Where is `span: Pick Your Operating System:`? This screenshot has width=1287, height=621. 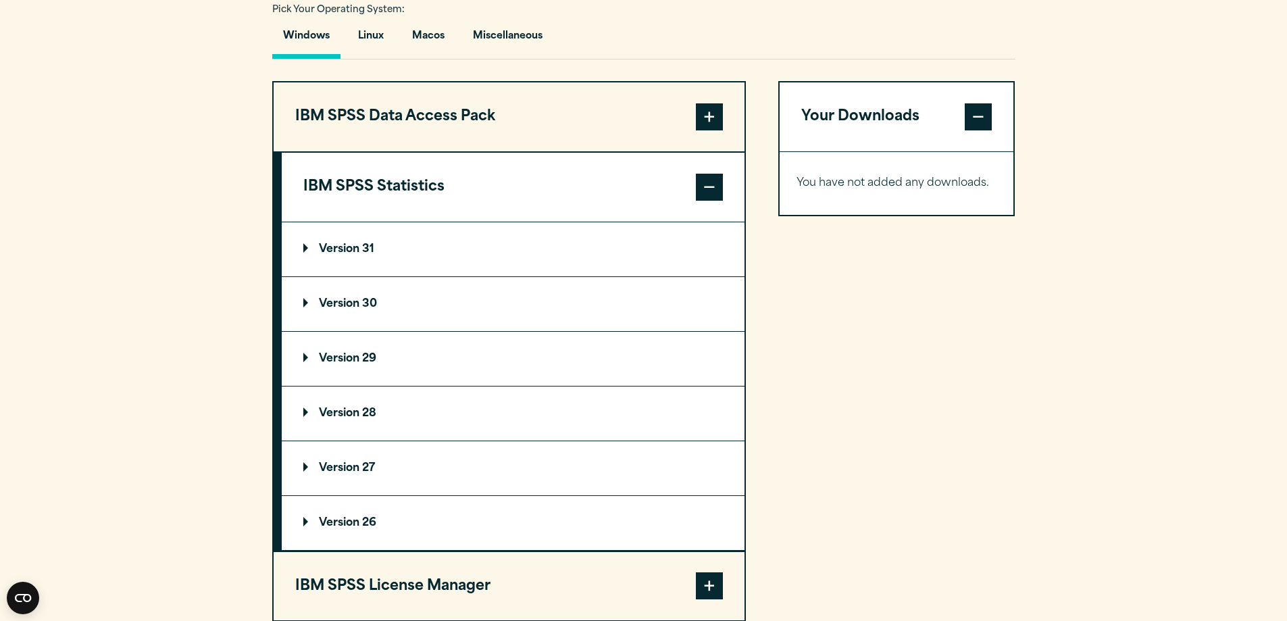
span: Pick Your Operating System: is located at coordinates (338, 9).